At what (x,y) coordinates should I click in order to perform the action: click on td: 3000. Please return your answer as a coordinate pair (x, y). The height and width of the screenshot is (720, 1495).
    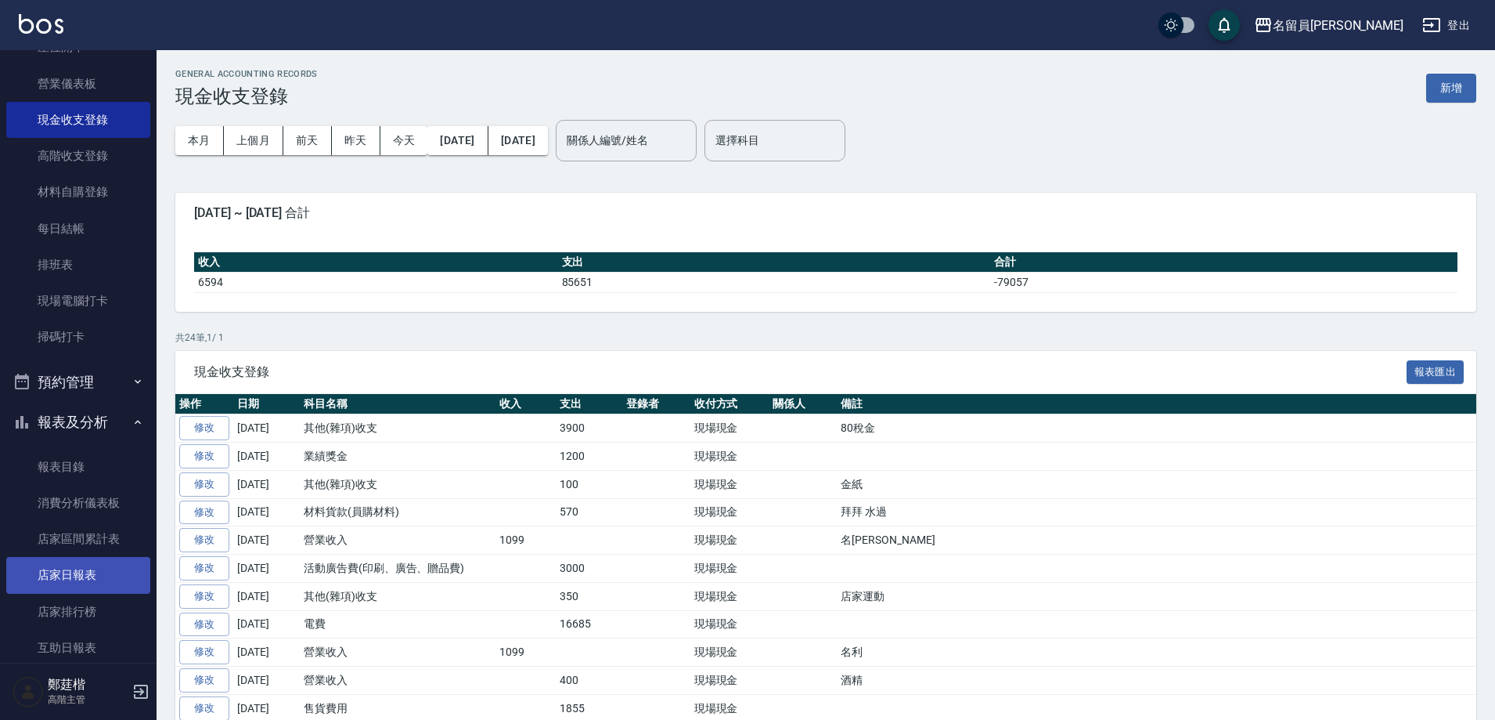
    Looking at the image, I should click on (589, 568).